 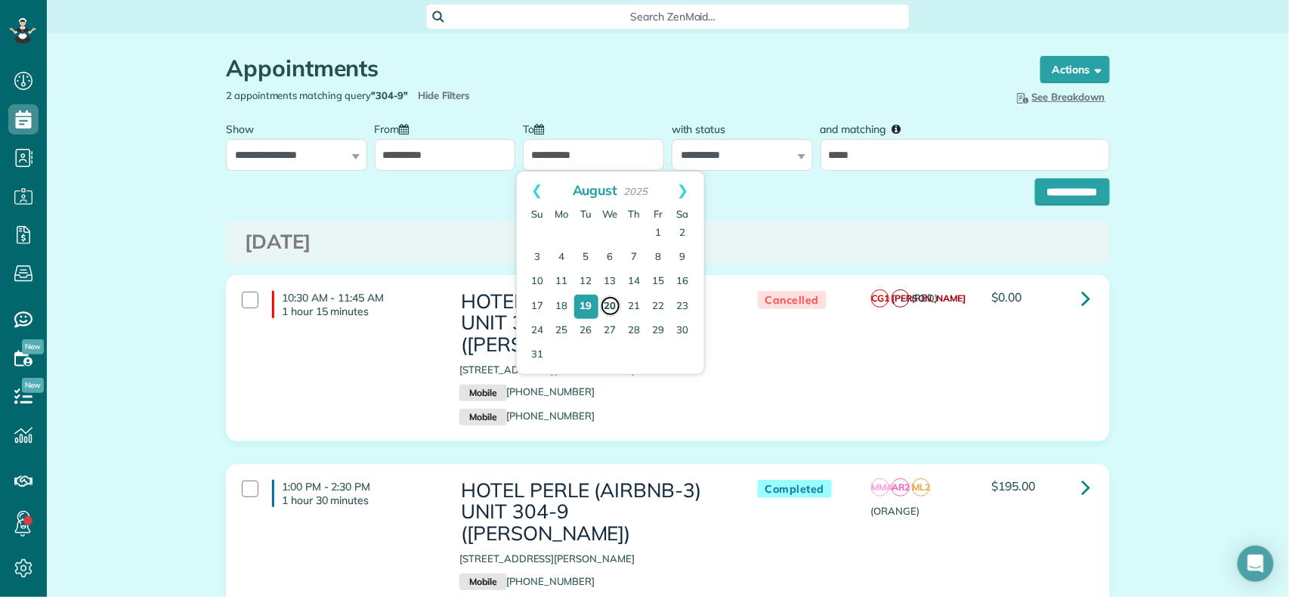 What do you see at coordinates (586, 307) in the screenshot?
I see `a: 19` at bounding box center [586, 307].